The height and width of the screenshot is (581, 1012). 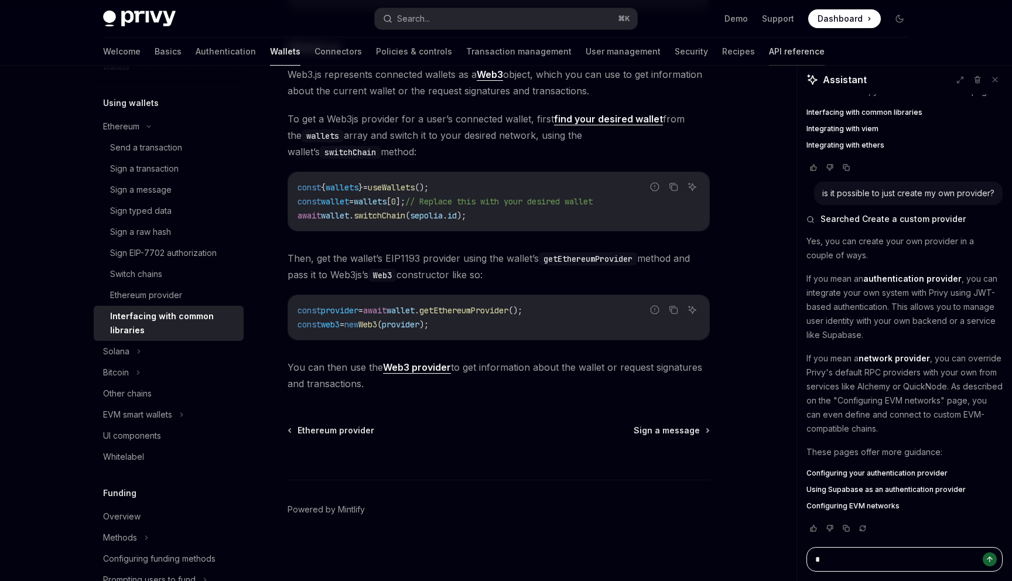 I want to click on a: Overview, so click(x=169, y=516).